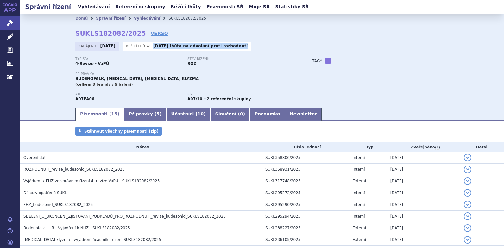  I want to click on span: SDĚLENÍ_O_UKONČENÍ_ZJIŠŤOVÁNÍ_PODKLADŮ_PRO_ROZHODNUTÍ_revize_budesonid_SUKLS182082_2025, so click(125, 216).